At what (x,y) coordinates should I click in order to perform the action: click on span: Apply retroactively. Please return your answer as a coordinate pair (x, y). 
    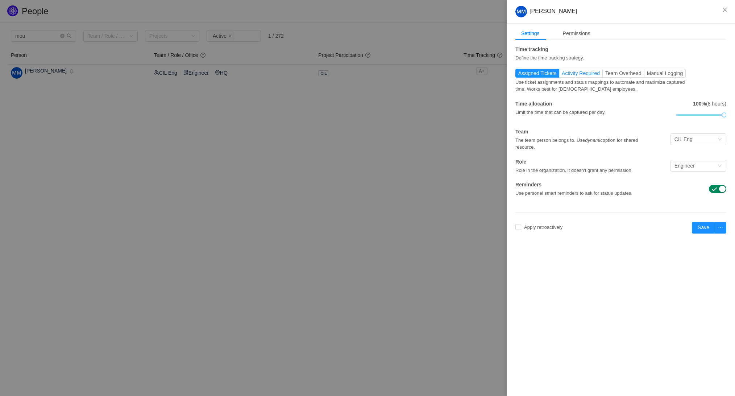
    Looking at the image, I should click on (543, 227).